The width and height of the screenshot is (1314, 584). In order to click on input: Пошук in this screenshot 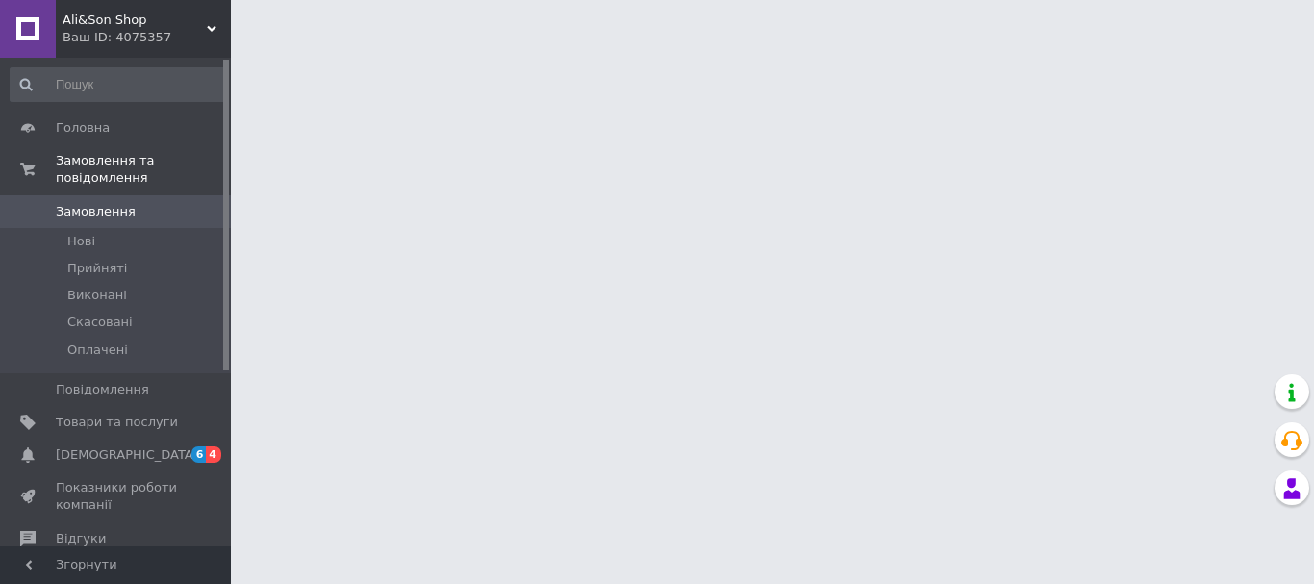, I will do `click(118, 85)`.